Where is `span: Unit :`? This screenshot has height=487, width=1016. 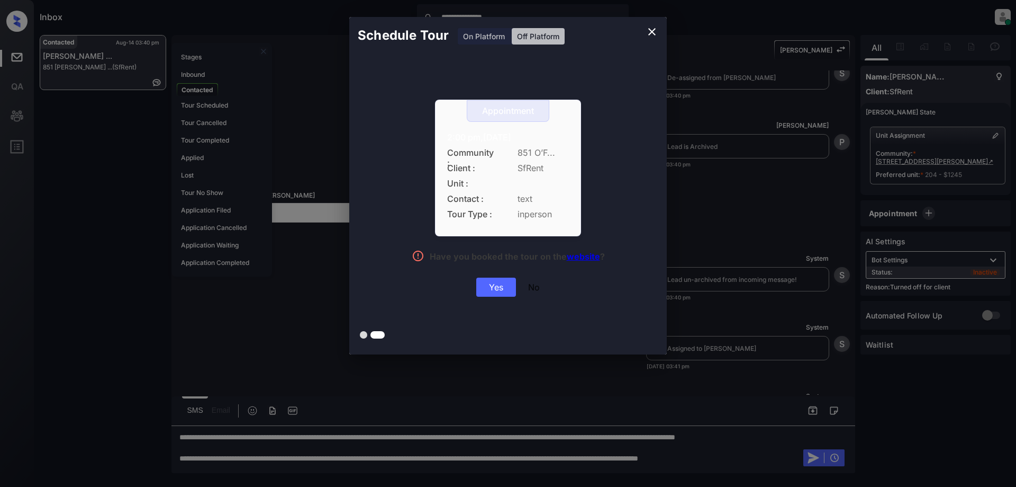 span: Unit : is located at coordinates (471, 183).